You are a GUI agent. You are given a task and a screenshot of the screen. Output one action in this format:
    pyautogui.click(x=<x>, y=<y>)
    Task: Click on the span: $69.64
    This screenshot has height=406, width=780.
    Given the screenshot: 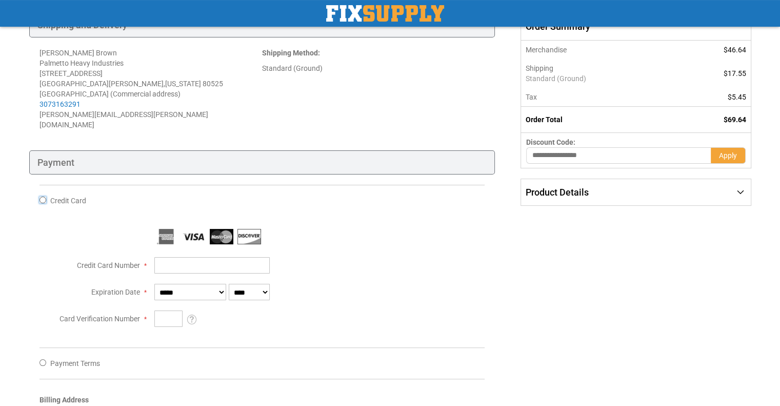 What is the action you would take?
    pyautogui.click(x=735, y=120)
    